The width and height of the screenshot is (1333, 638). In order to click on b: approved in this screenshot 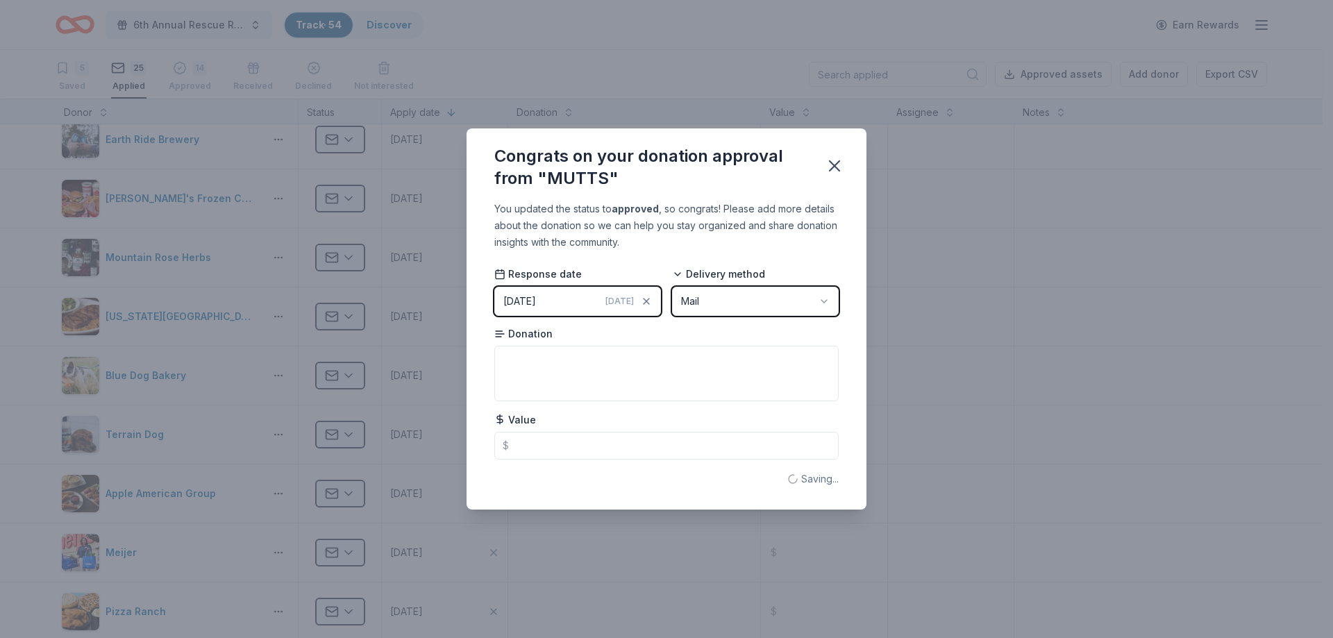, I will do `click(635, 208)`.